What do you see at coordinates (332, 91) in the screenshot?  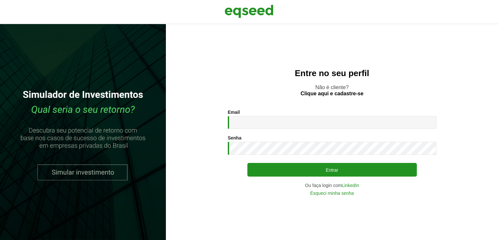 I see `p: Não é cliente?` at bounding box center [332, 91].